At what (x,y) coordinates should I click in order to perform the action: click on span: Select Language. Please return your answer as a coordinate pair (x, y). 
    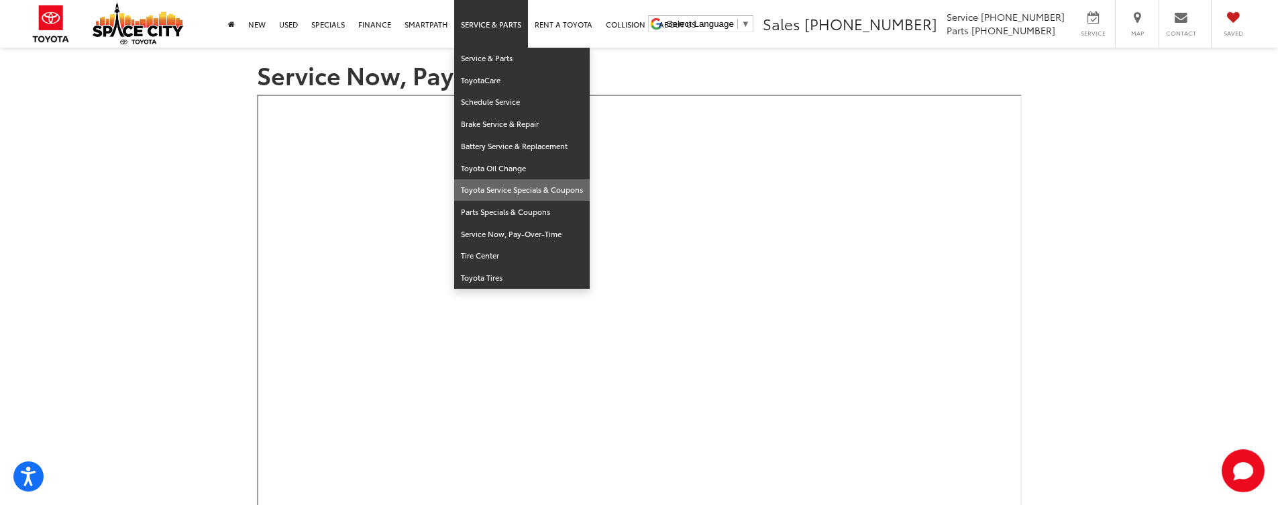
    Looking at the image, I should click on (701, 23).